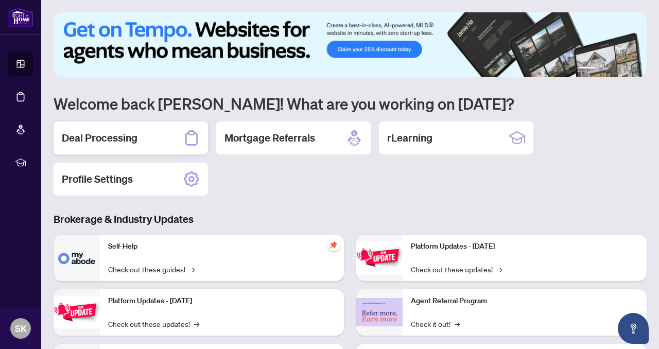 The height and width of the screenshot is (349, 659). Describe the element at coordinates (618, 69) in the screenshot. I see `button: 4` at that location.